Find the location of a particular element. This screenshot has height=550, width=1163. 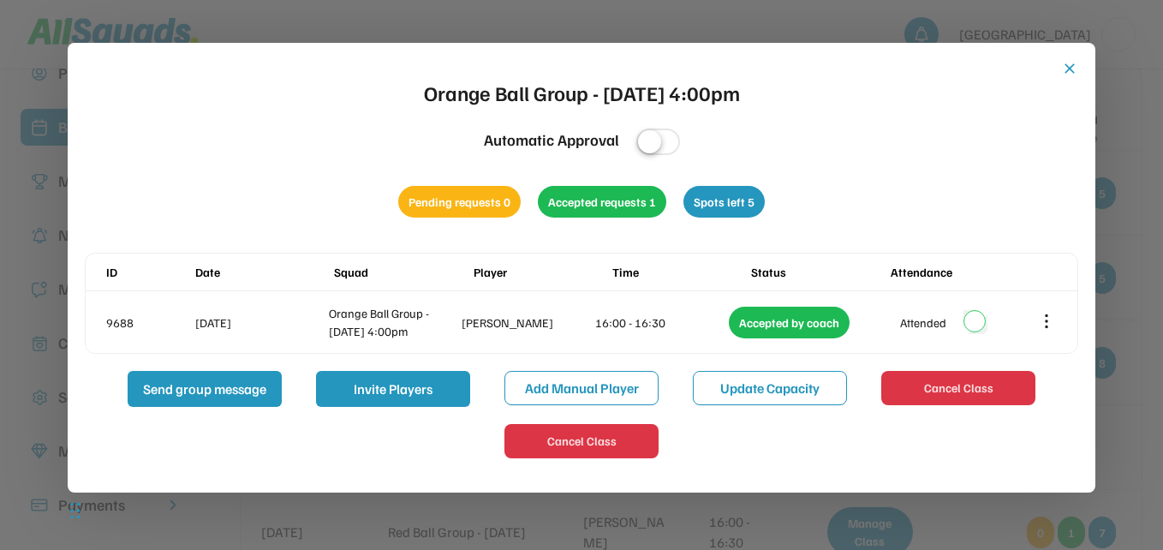

div: Player is located at coordinates (541, 271).